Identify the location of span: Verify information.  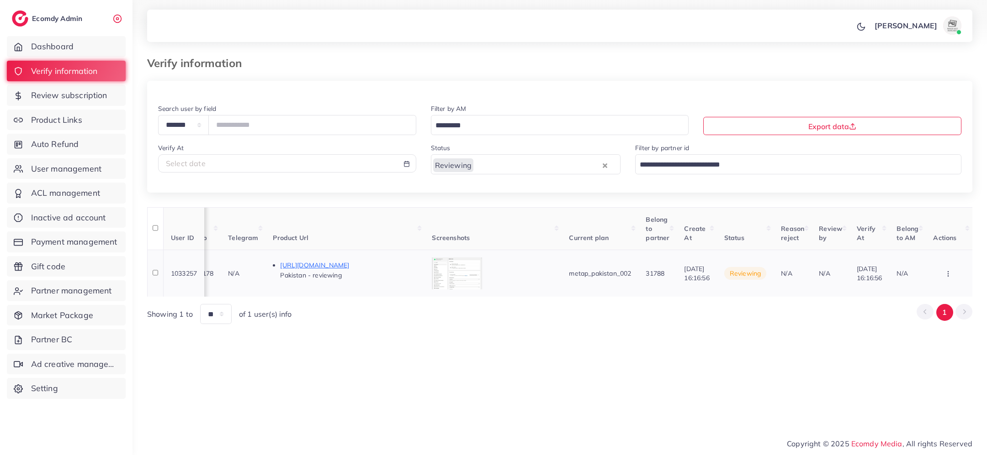
(64, 71).